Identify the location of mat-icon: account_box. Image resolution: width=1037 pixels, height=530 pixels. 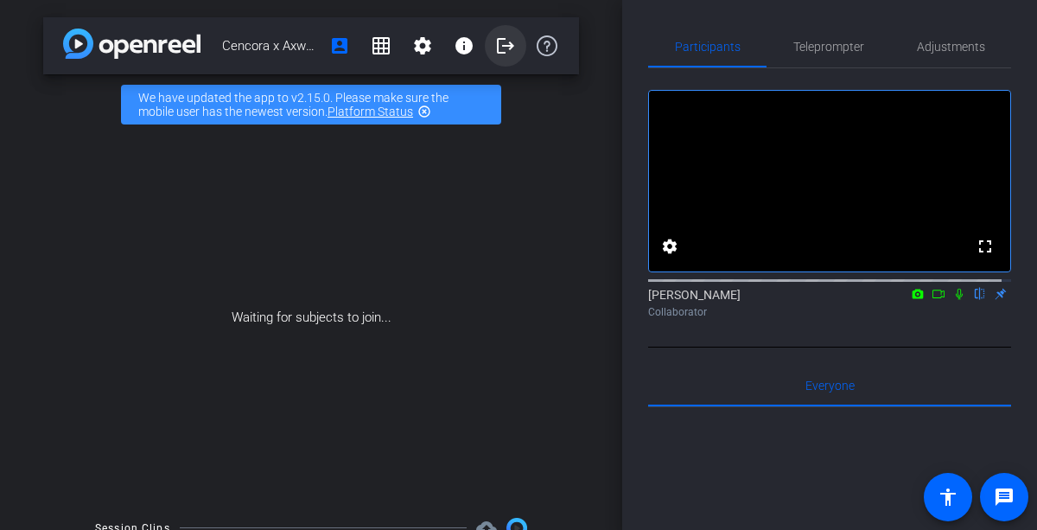
(340, 46).